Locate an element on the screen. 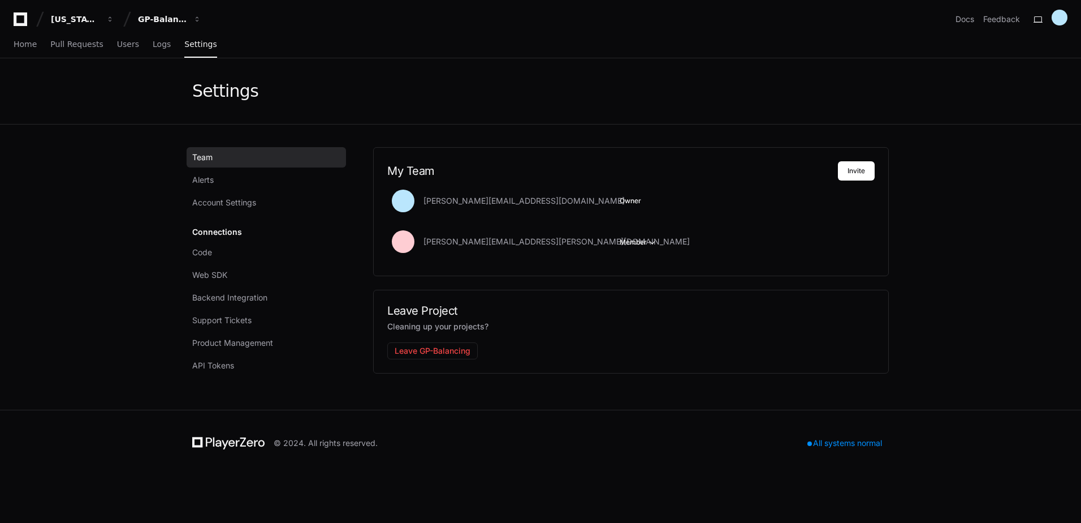 The image size is (1081, 523). button: GP-Balancing is located at coordinates (170, 19).